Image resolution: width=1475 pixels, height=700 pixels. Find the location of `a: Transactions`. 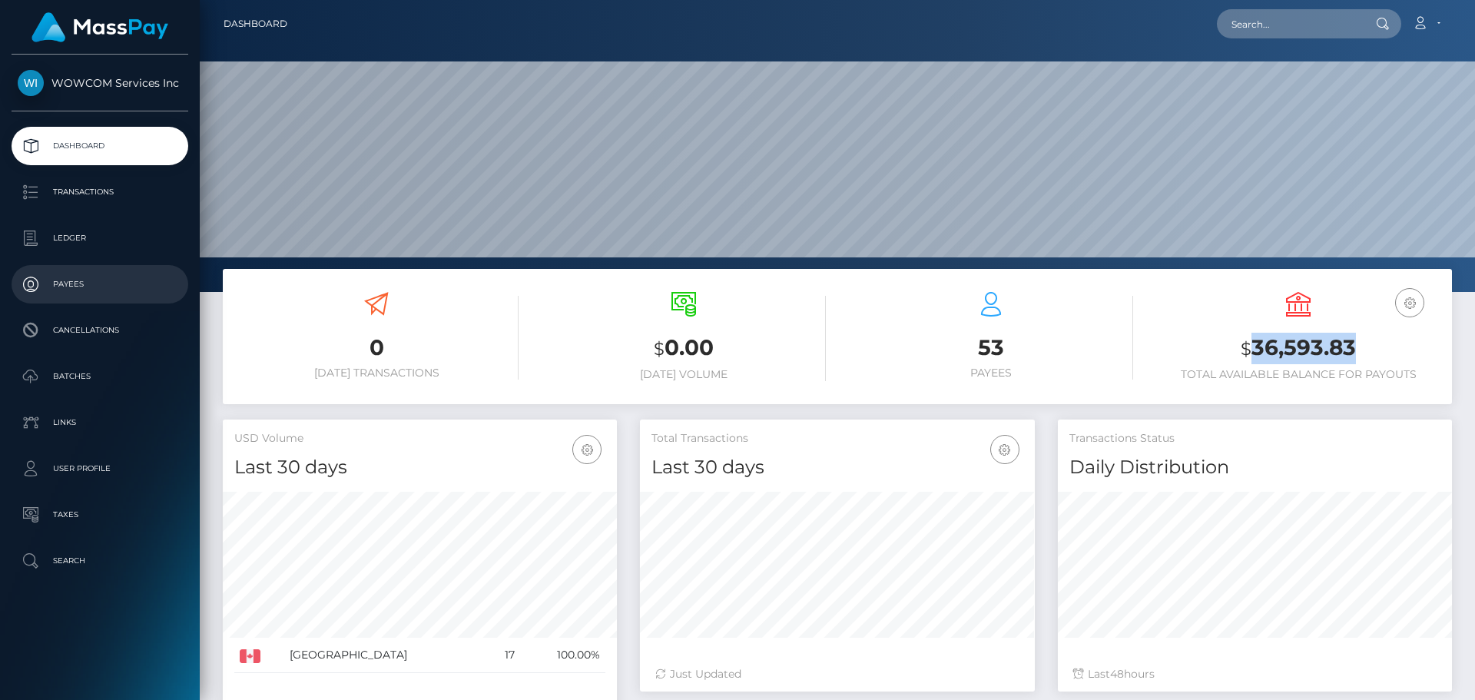

a: Transactions is located at coordinates (100, 192).